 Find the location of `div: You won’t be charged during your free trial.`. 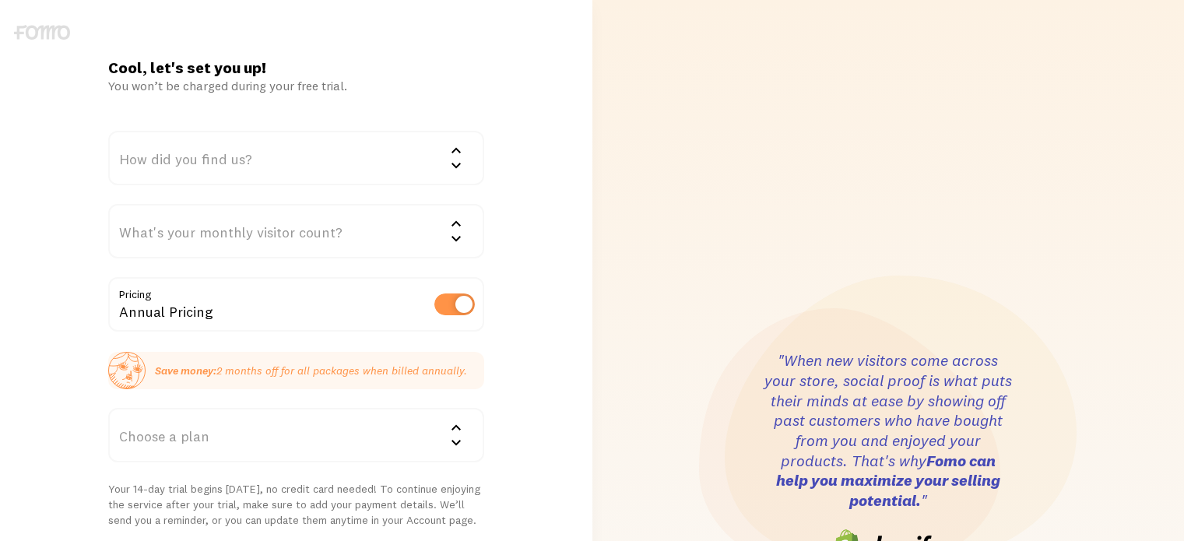

div: You won’t be charged during your free trial. is located at coordinates (296, 86).